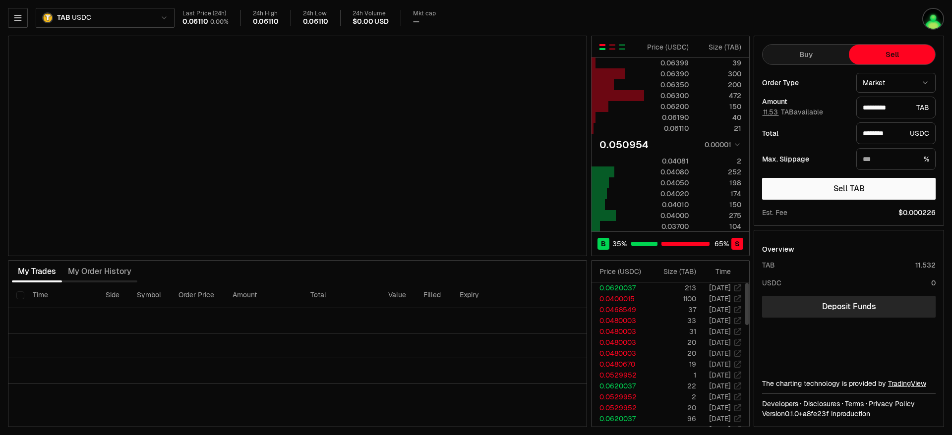 The width and height of the screenshot is (952, 435). Describe the element at coordinates (907, 384) in the screenshot. I see `a: TradingView` at that location.